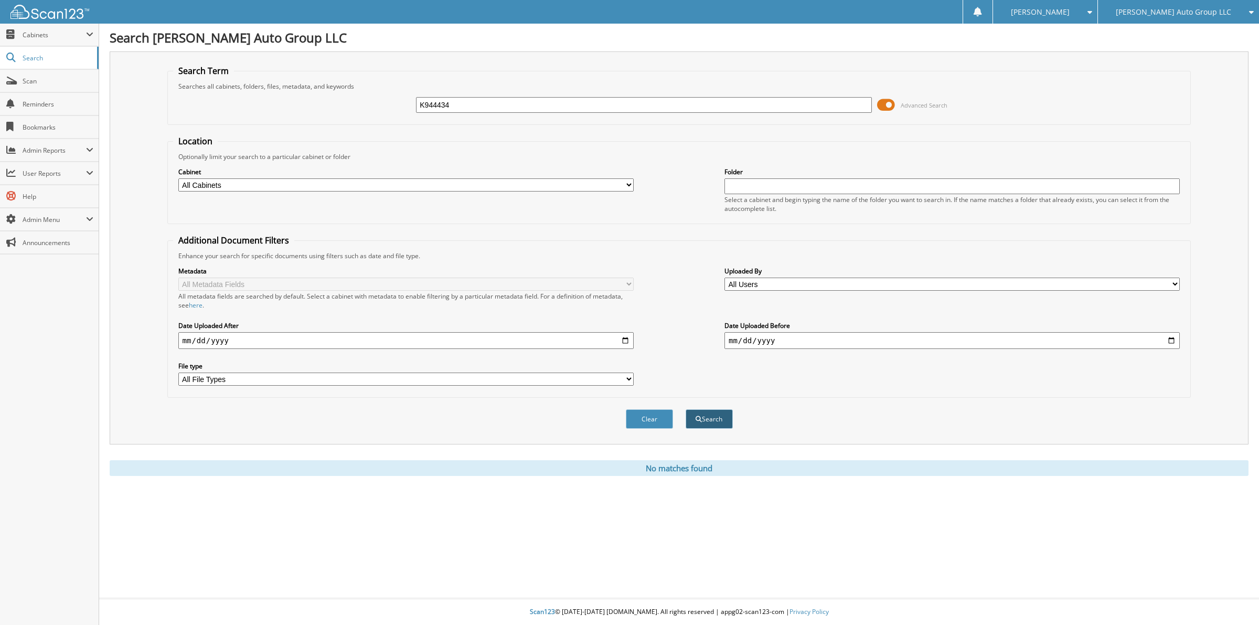  What do you see at coordinates (952, 271) in the screenshot?
I see `label: Uploaded By` at bounding box center [952, 271].